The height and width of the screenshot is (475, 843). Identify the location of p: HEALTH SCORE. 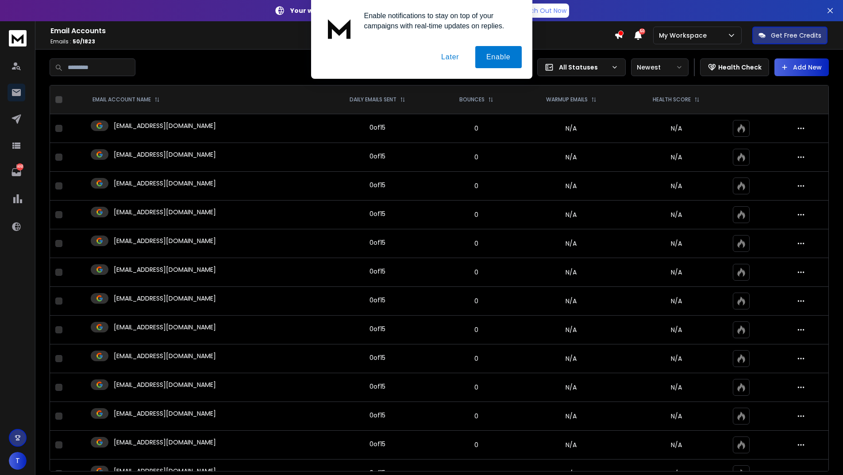
(672, 100).